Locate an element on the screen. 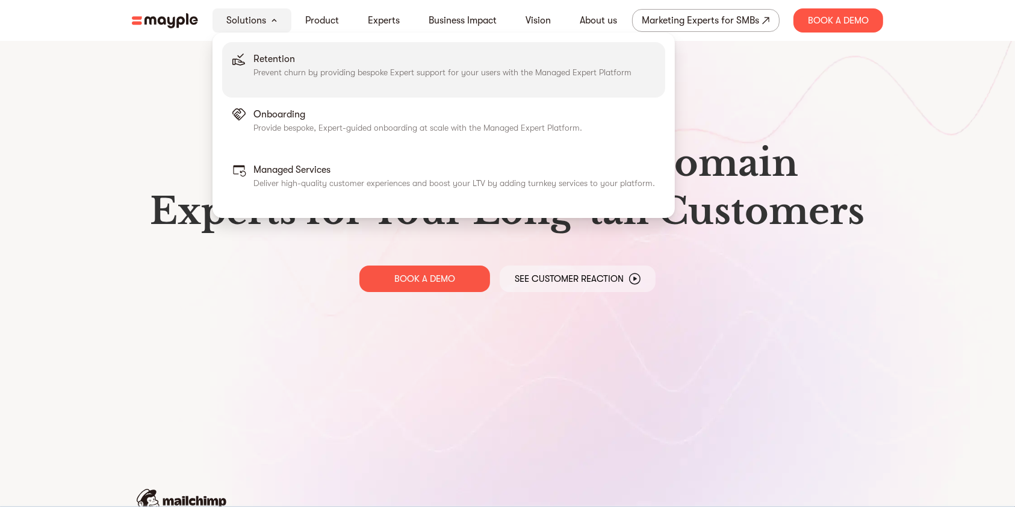 Image resolution: width=1015 pixels, height=507 pixels. a: Solutions is located at coordinates (247, 20).